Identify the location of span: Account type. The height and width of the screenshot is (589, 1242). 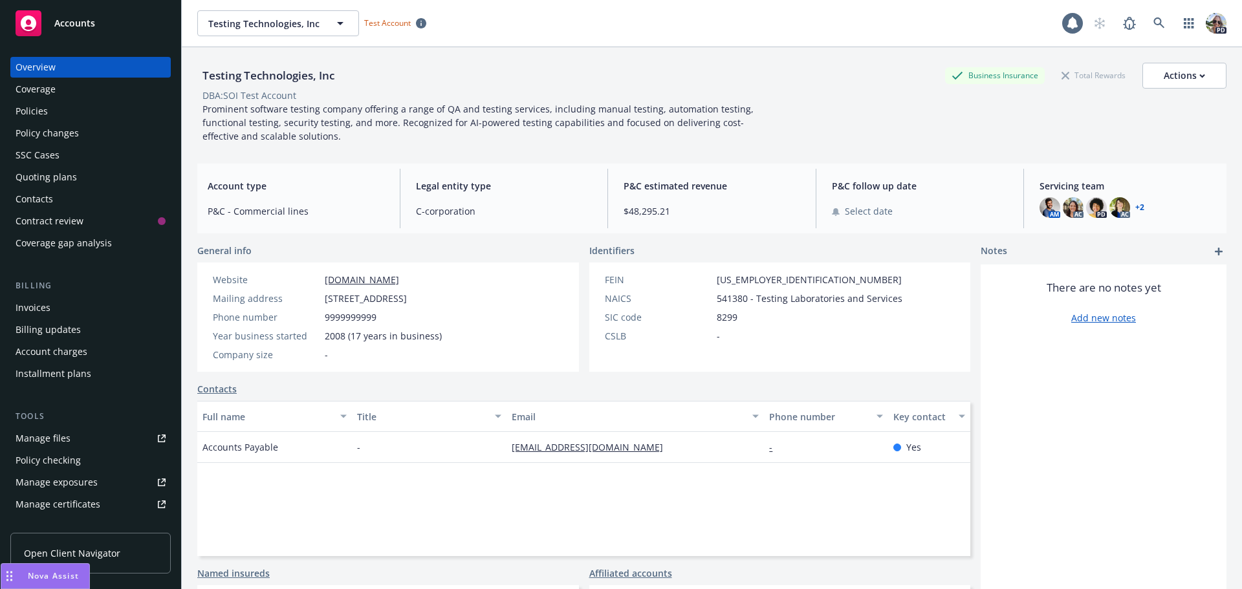
(296, 186).